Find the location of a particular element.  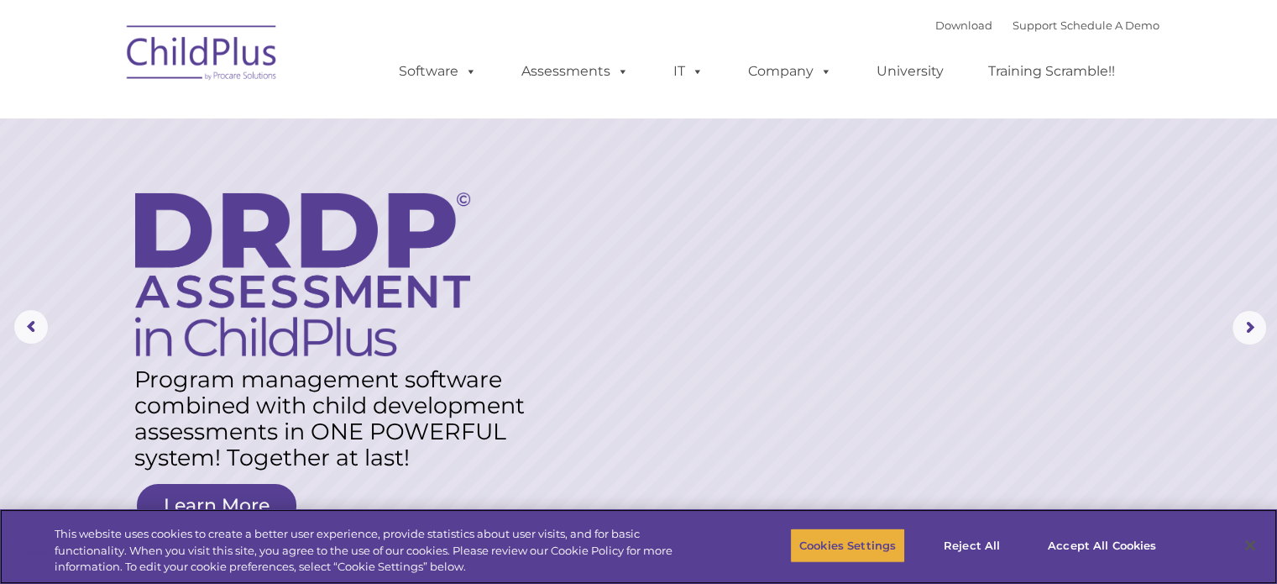

a: Software is located at coordinates (437, 71).